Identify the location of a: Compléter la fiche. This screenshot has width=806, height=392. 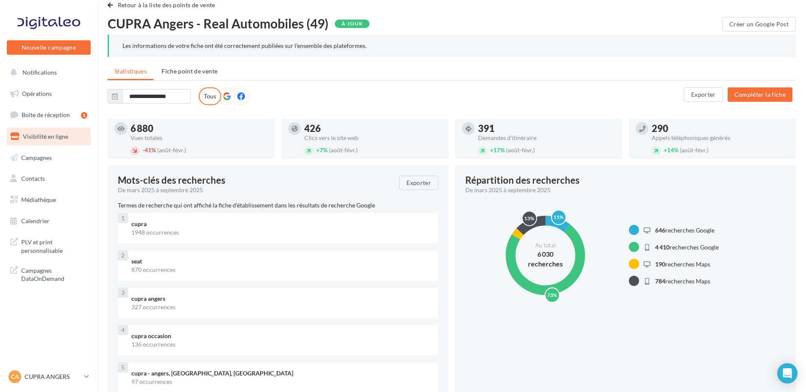
(760, 94).